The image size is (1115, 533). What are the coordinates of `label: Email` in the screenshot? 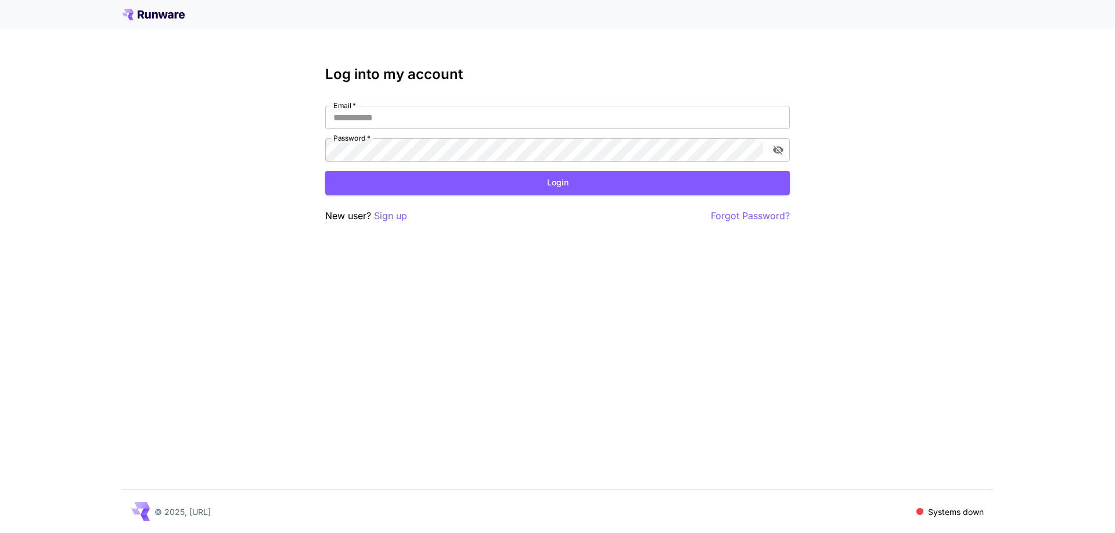 It's located at (345, 105).